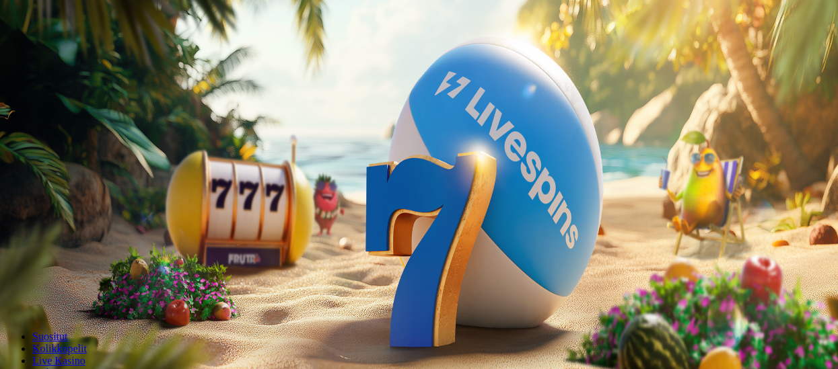 The width and height of the screenshot is (838, 369). What do you see at coordinates (59, 348) in the screenshot?
I see `span: Kolikkopelit` at bounding box center [59, 348].